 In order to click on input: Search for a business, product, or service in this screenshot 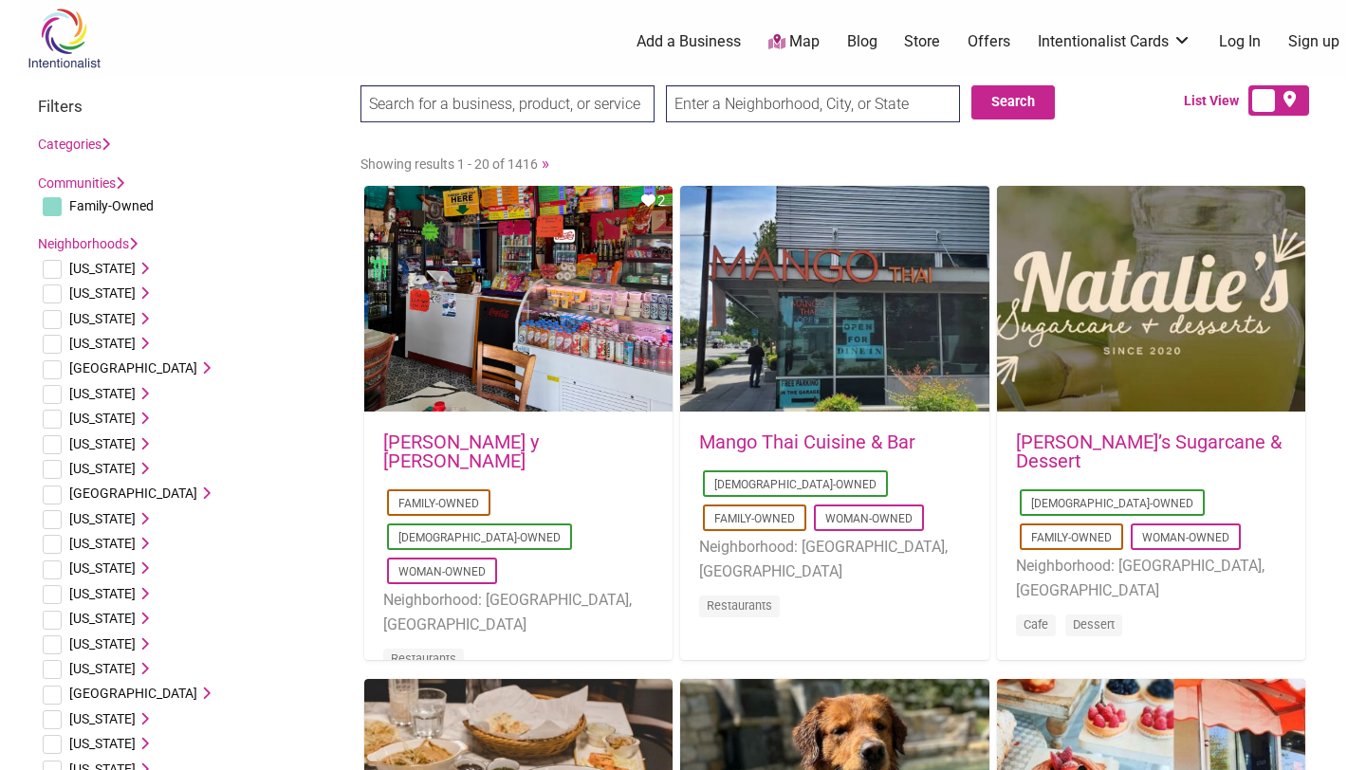, I will do `click(508, 103)`.